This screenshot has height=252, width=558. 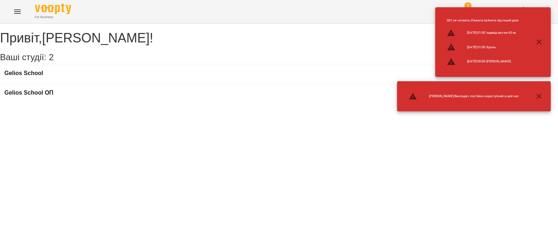 What do you see at coordinates (29, 93) in the screenshot?
I see `a: Gelios School ОП` at bounding box center [29, 93].